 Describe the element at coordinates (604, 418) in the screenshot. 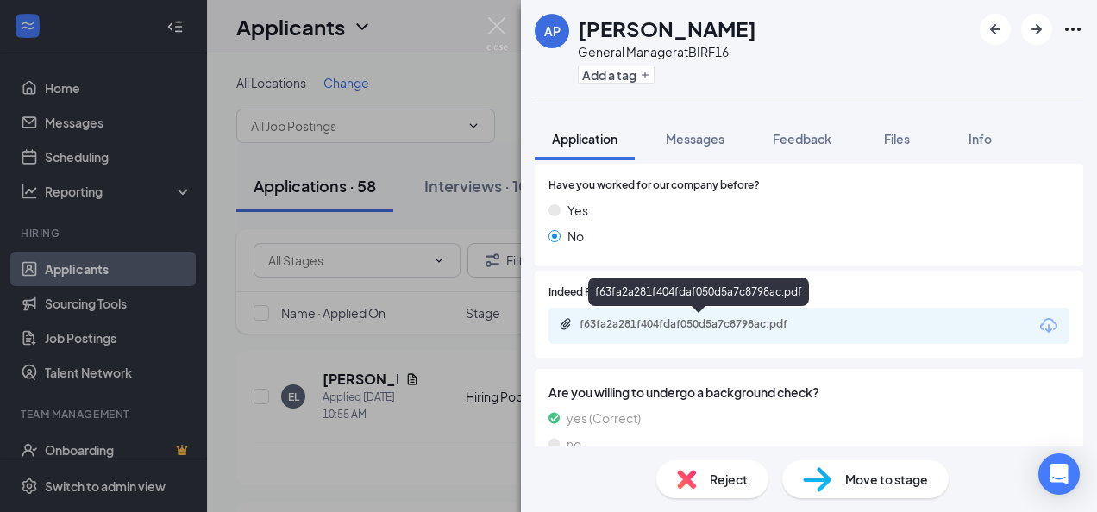

I see `span: yes (Correct)` at that location.